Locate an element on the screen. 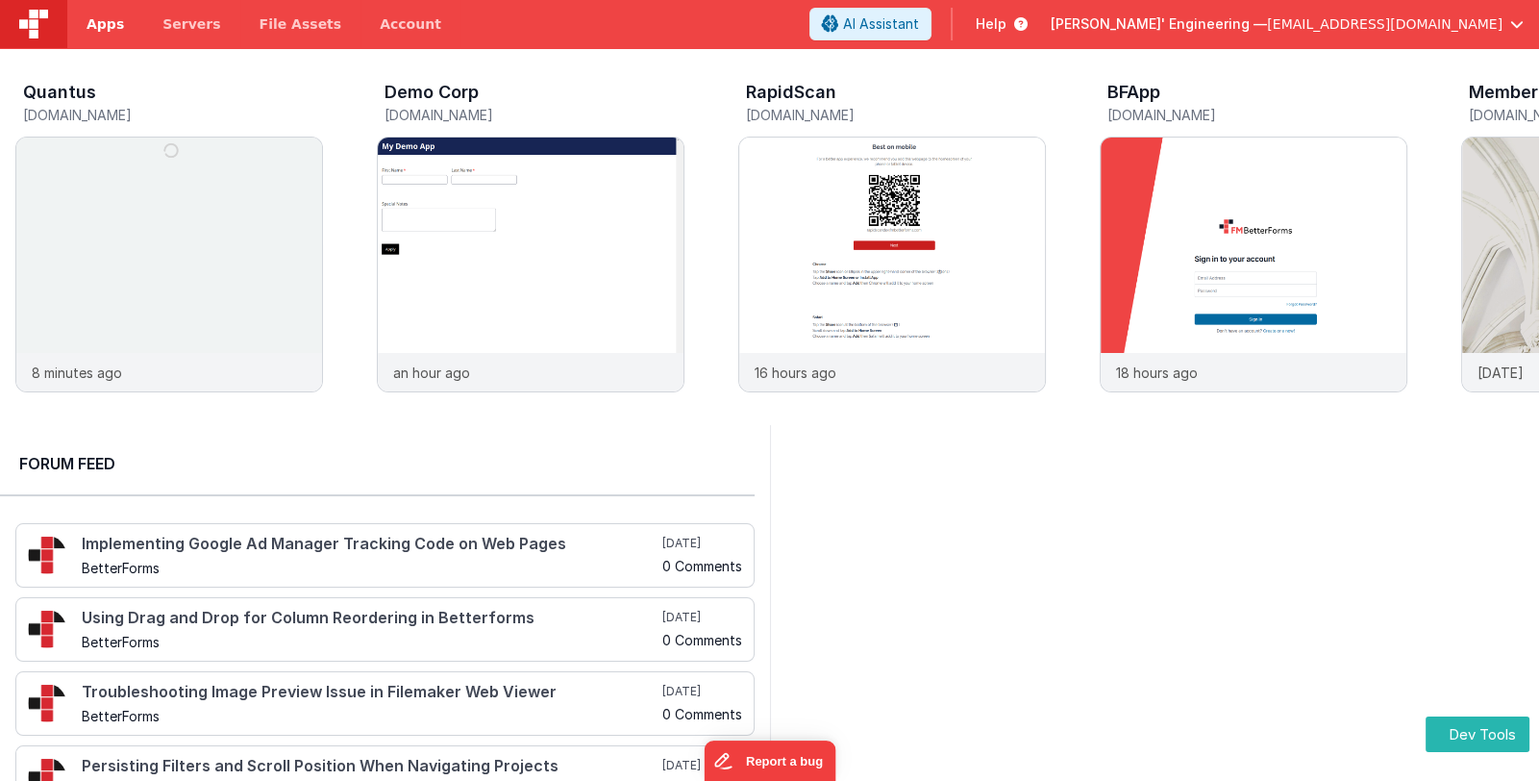 The image size is (1539, 781). h4: Persisting Filters and Scroll Position When Navigating Projects is located at coordinates (370, 766).